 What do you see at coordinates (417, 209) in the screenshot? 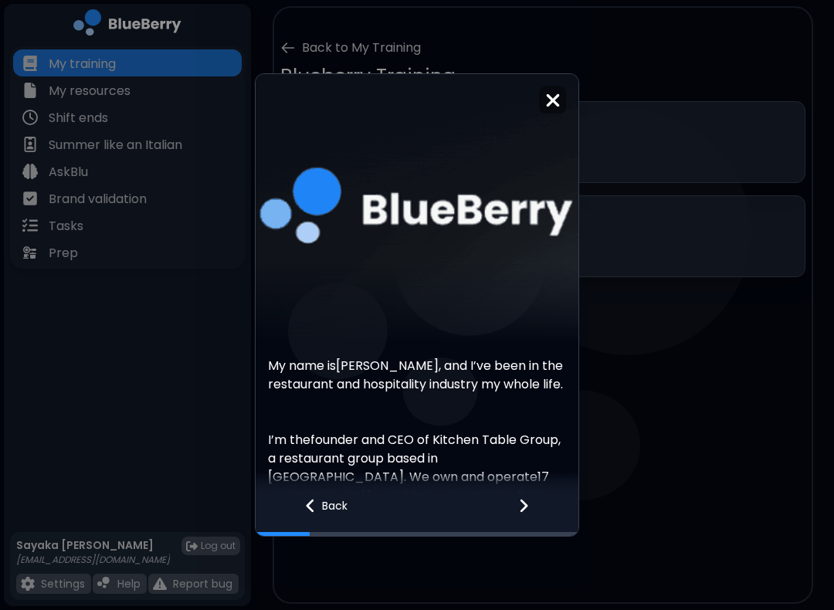
I see `img: video thumbnail` at bounding box center [417, 209].